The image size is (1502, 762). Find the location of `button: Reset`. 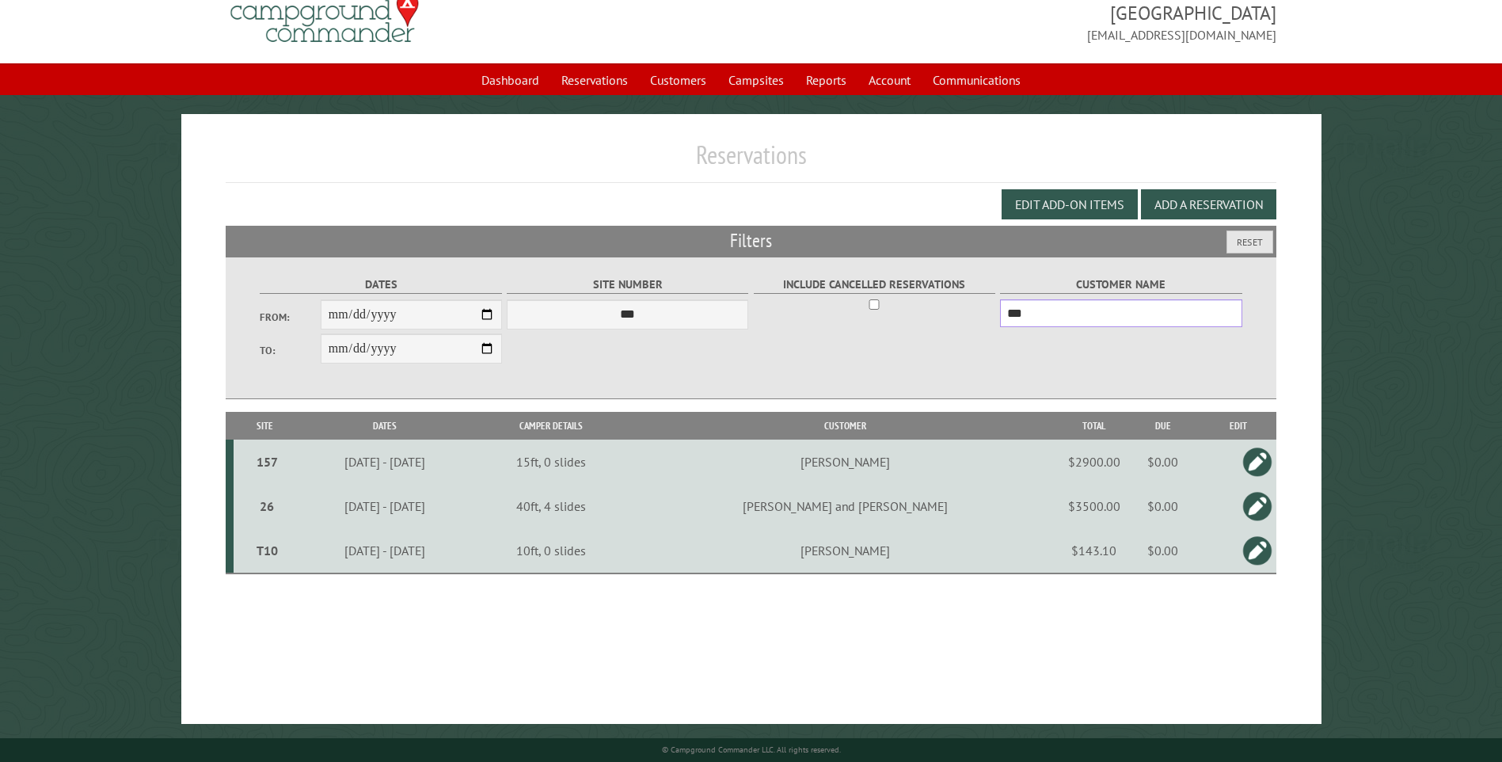

button: Reset is located at coordinates (1250, 242).